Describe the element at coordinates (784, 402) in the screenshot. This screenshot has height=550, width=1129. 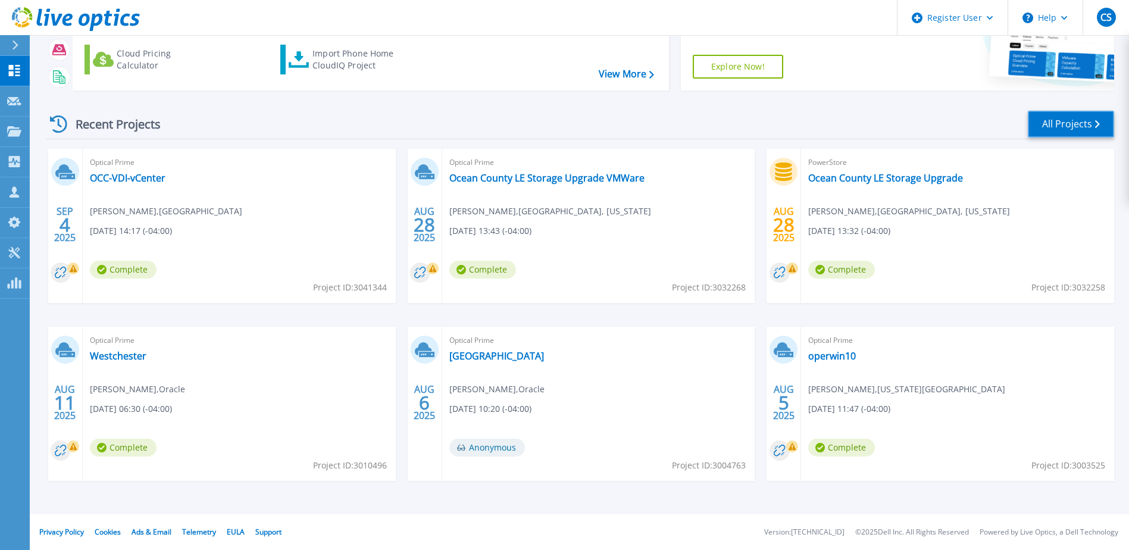
I see `span: 5` at that location.